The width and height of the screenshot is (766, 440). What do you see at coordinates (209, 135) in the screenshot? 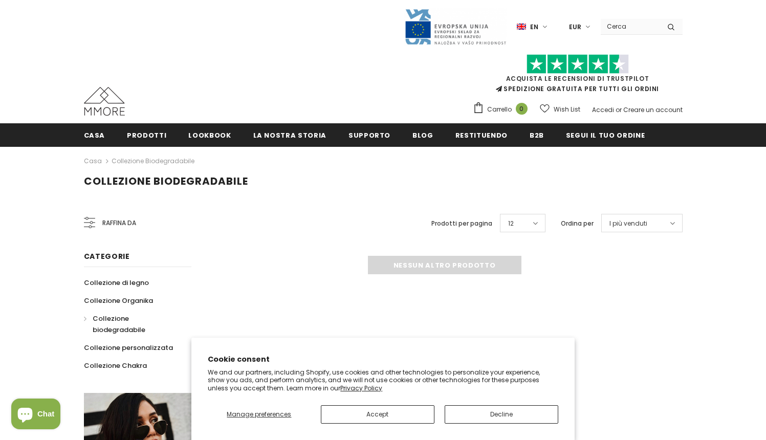
I see `a: Lookbook` at bounding box center [209, 135].